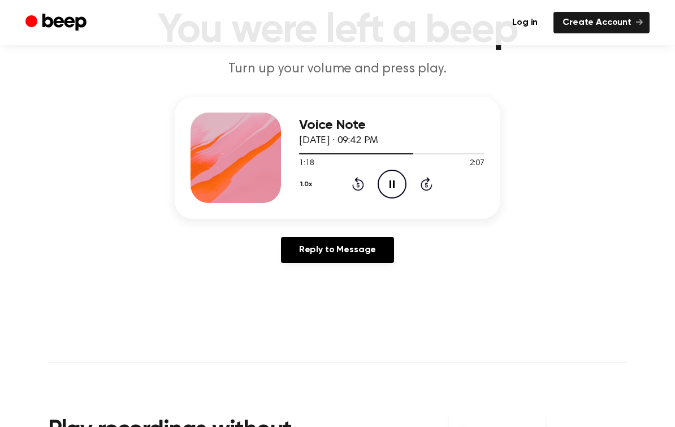 The height and width of the screenshot is (427, 675). I want to click on button: 1.0x, so click(307, 184).